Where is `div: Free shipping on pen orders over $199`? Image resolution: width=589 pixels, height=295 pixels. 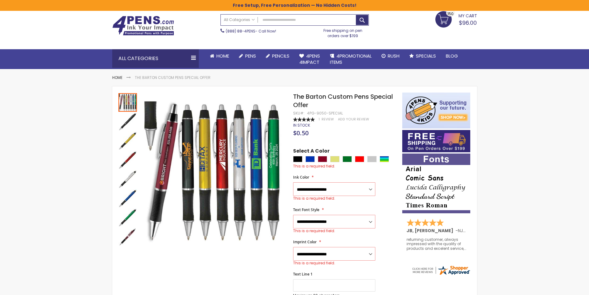 div: Free shipping on pen orders over $199 is located at coordinates (343, 32).